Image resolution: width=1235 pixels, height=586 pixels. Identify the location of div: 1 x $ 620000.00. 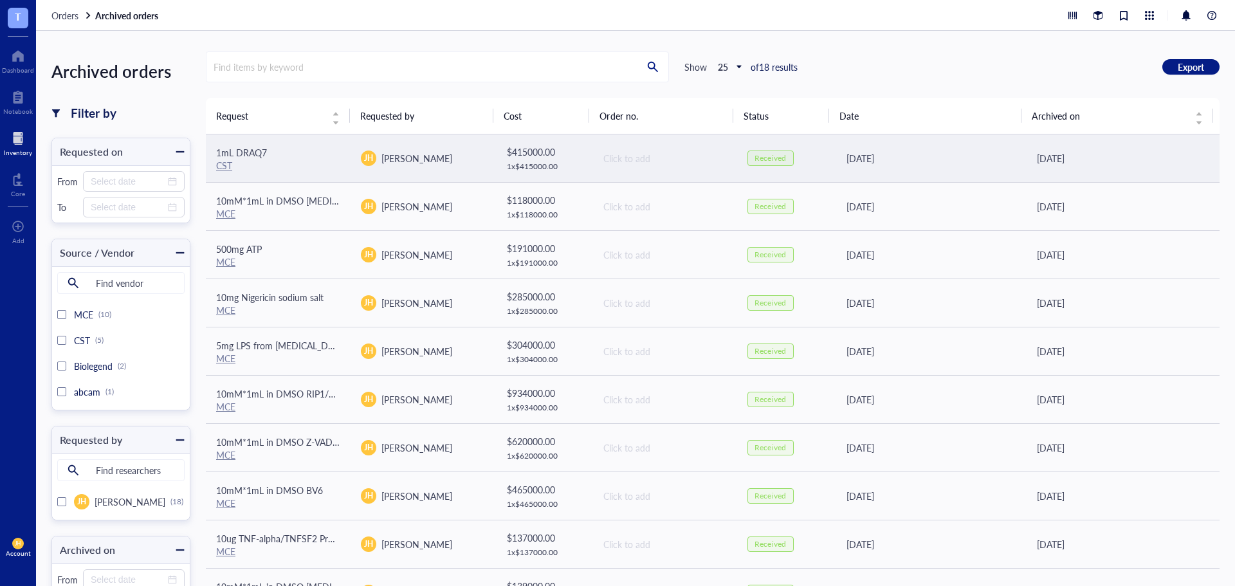
(544, 456).